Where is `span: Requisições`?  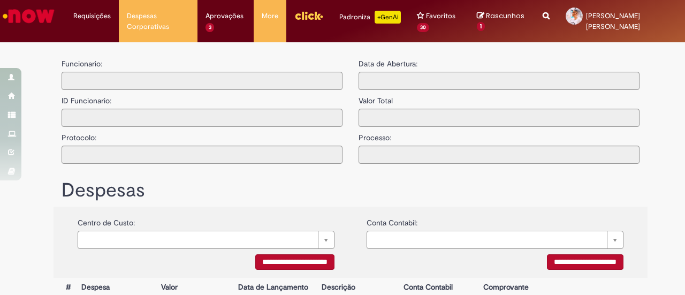 span: Requisições is located at coordinates (92, 16).